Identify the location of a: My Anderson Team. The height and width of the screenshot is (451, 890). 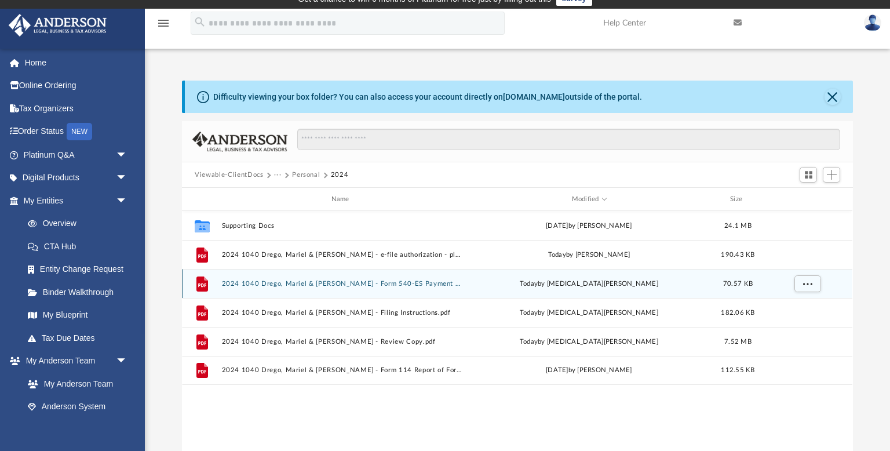
(75, 384).